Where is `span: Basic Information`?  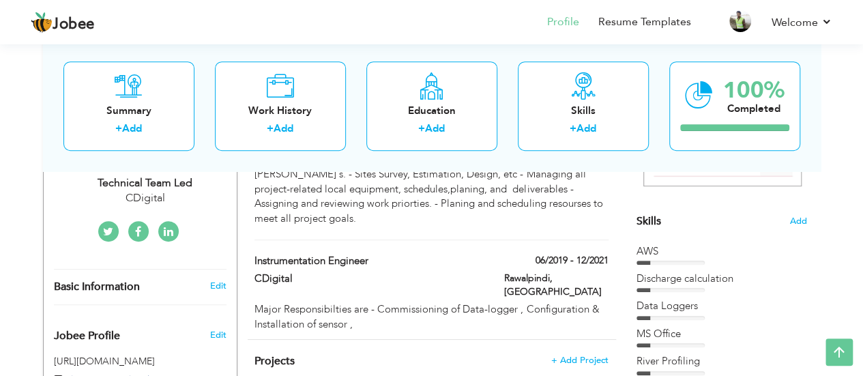 span: Basic Information is located at coordinates (97, 287).